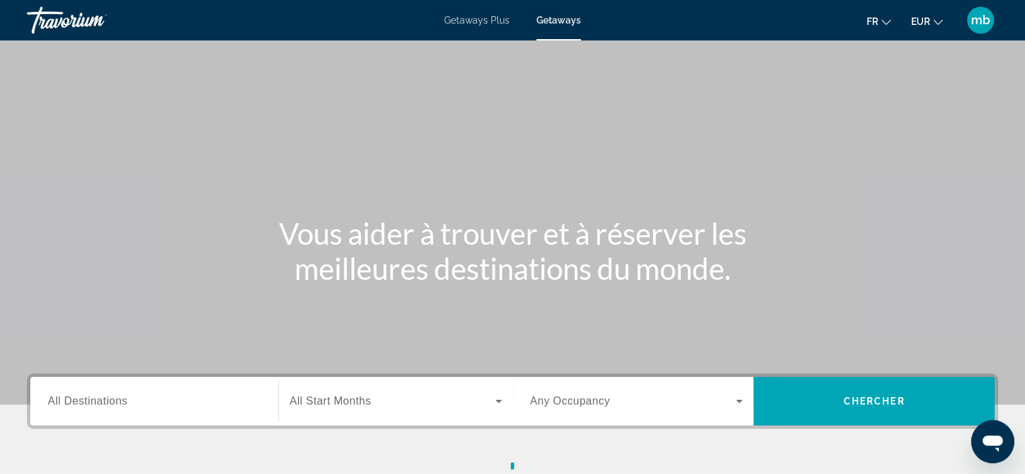 The height and width of the screenshot is (474, 1025). What do you see at coordinates (874, 401) in the screenshot?
I see `button: Chercher` at bounding box center [874, 401].